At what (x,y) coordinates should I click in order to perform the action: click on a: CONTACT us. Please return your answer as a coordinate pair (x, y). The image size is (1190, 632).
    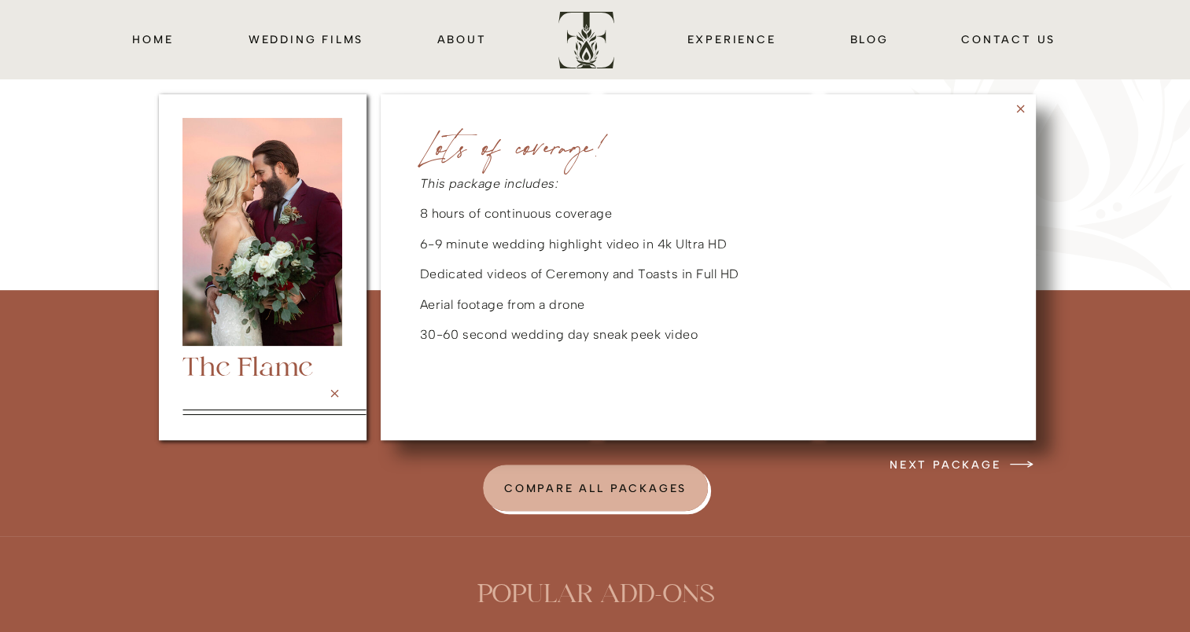
    Looking at the image, I should click on (1008, 39).